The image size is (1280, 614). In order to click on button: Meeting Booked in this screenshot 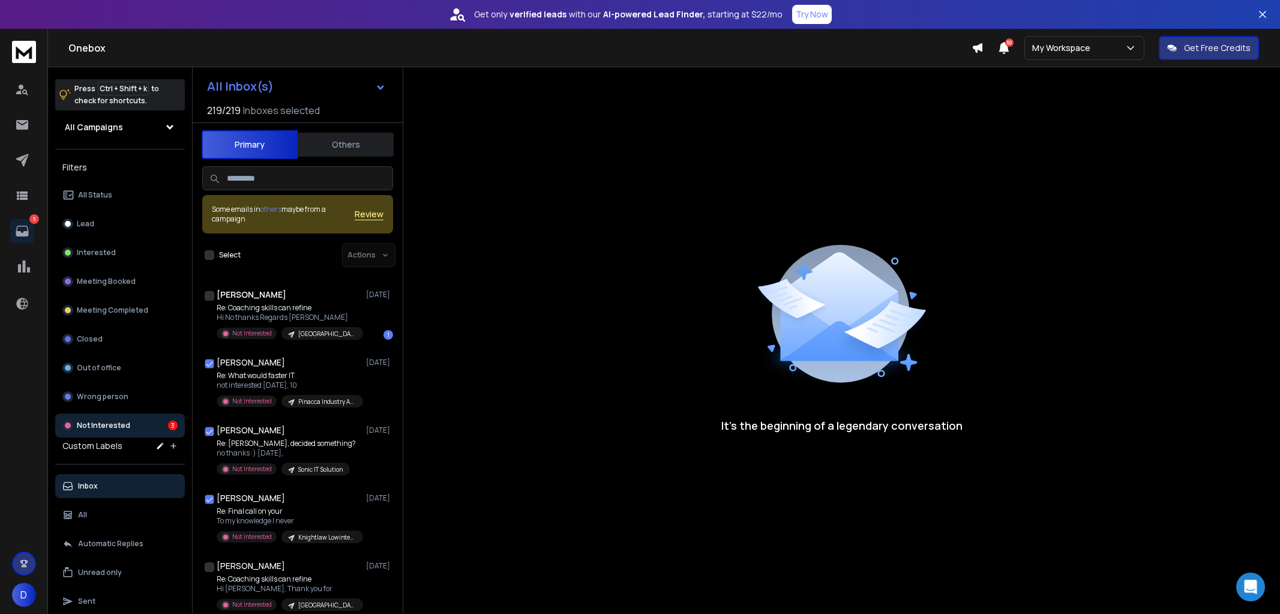, I will do `click(120, 281)`.